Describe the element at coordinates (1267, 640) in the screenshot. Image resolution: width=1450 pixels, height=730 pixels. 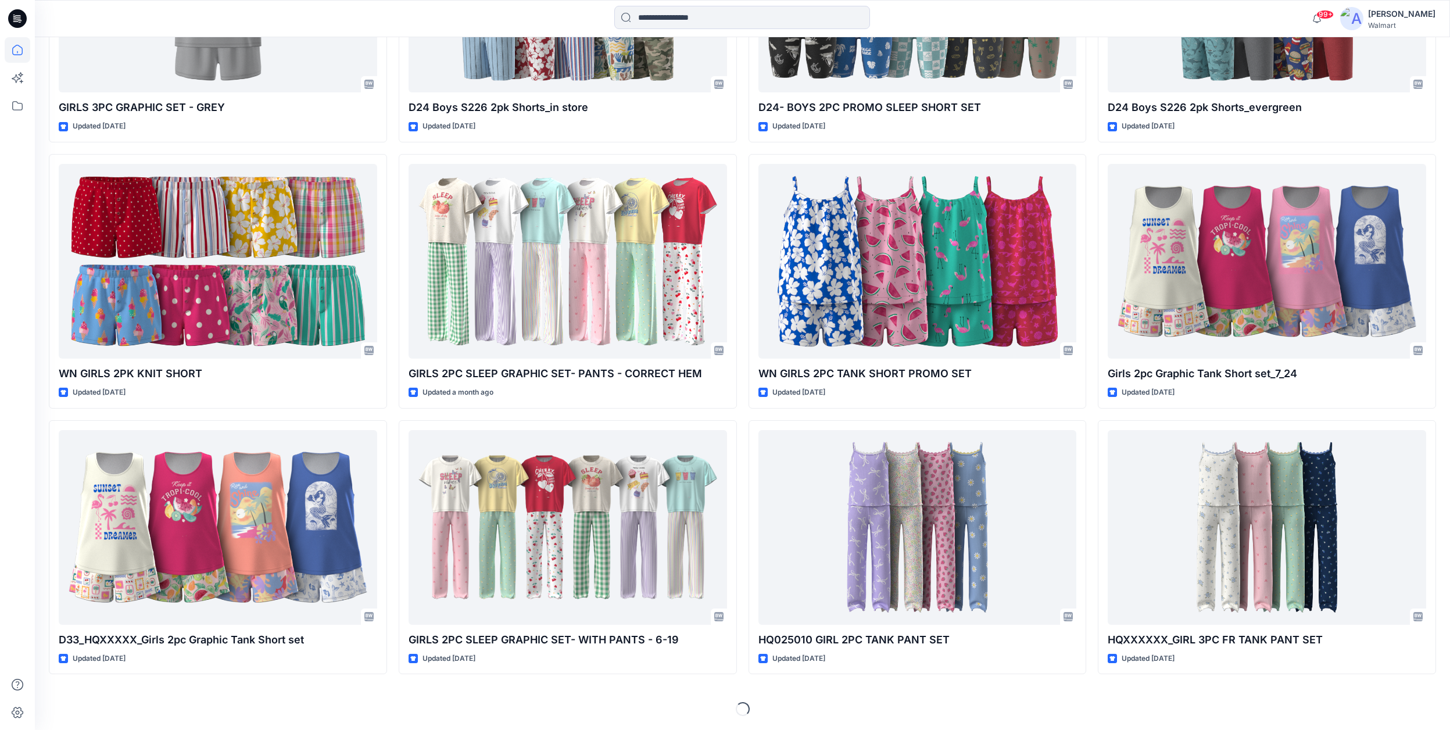
I see `p: HQXXXXXX_GIRL 3PC FR TANK PANT SET` at that location.